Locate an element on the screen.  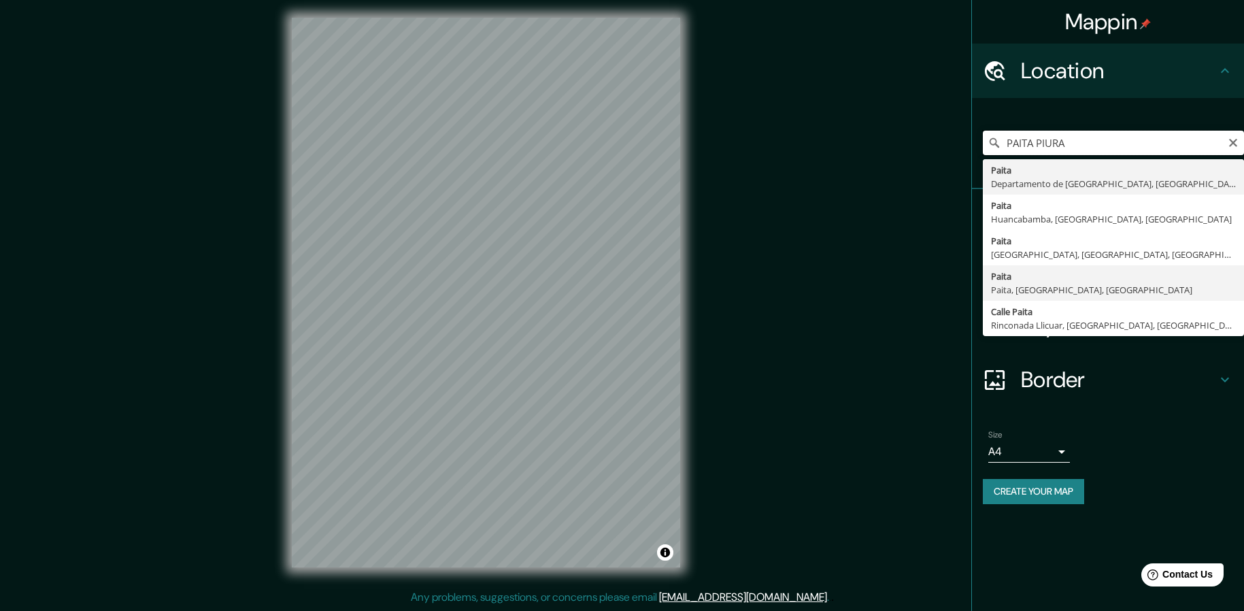
div: Style is located at coordinates (1108, 271).